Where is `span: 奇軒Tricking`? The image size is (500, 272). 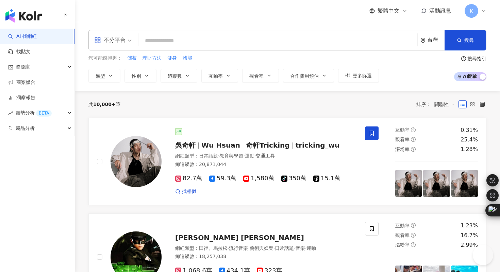
span: 奇軒Tricking is located at coordinates (268, 145).